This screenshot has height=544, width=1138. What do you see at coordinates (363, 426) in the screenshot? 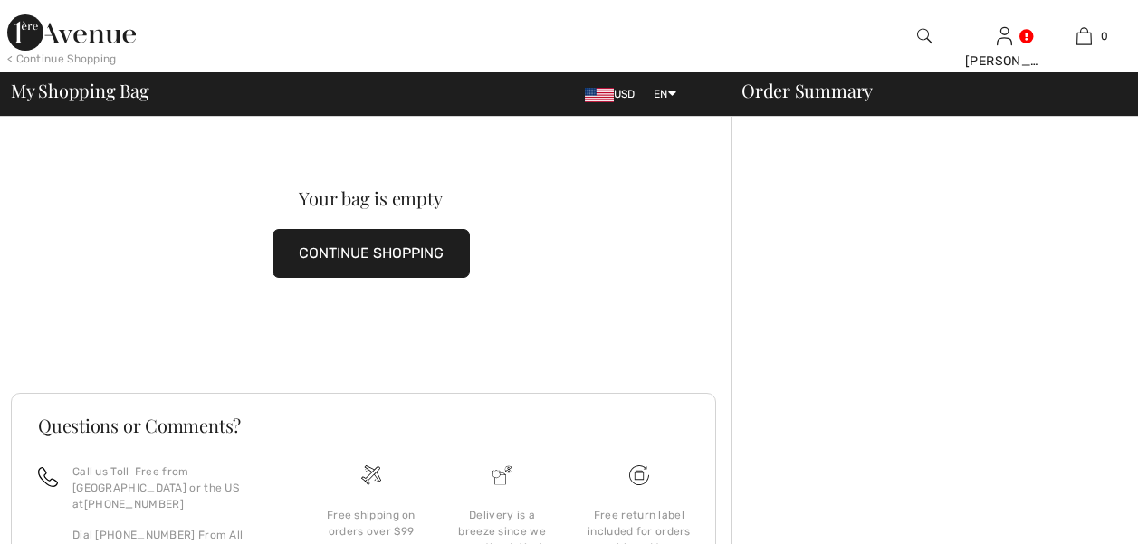
I see `h3: Questions or Comments?` at bounding box center [363, 426].